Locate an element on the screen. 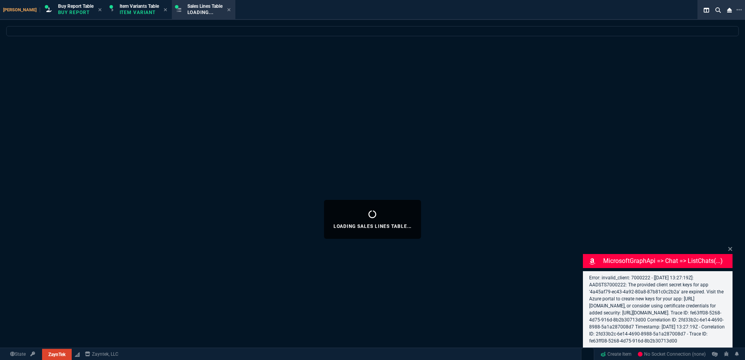 This screenshot has width=745, height=360. p: Item Variant is located at coordinates (139, 12).